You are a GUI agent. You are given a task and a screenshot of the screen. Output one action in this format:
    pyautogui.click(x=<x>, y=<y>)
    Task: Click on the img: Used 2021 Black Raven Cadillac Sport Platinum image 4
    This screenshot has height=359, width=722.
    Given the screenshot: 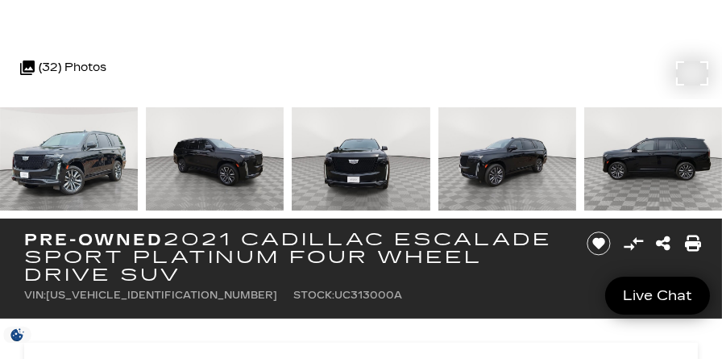 What is the action you would take?
    pyautogui.click(x=507, y=159)
    